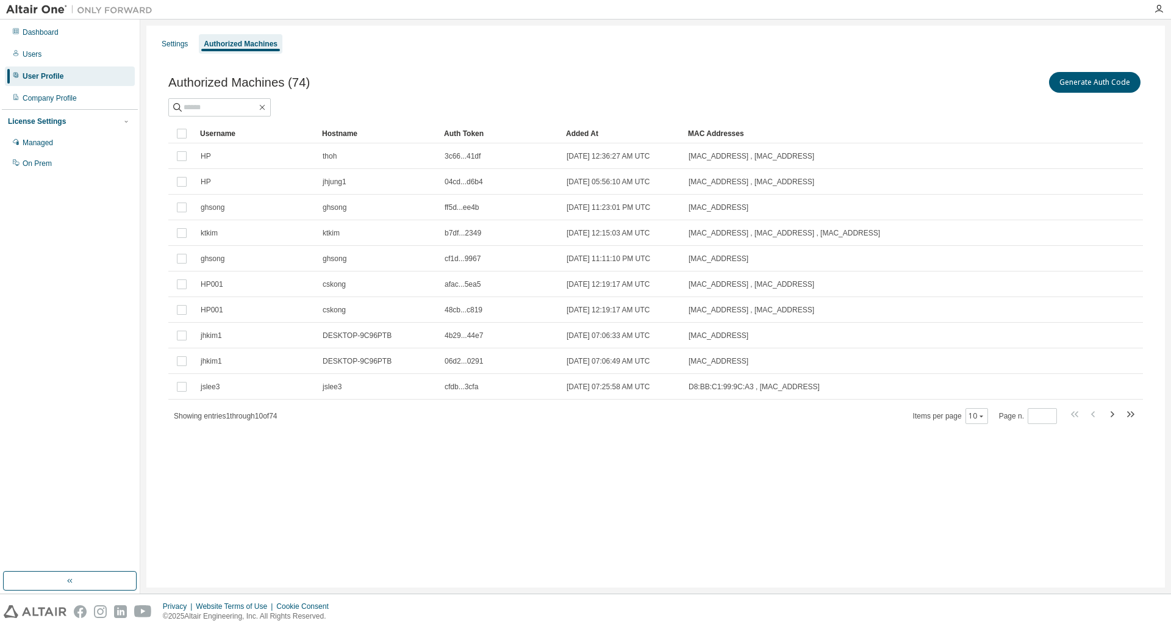 Image resolution: width=1171 pixels, height=629 pixels. I want to click on span: Items per page, so click(950, 416).